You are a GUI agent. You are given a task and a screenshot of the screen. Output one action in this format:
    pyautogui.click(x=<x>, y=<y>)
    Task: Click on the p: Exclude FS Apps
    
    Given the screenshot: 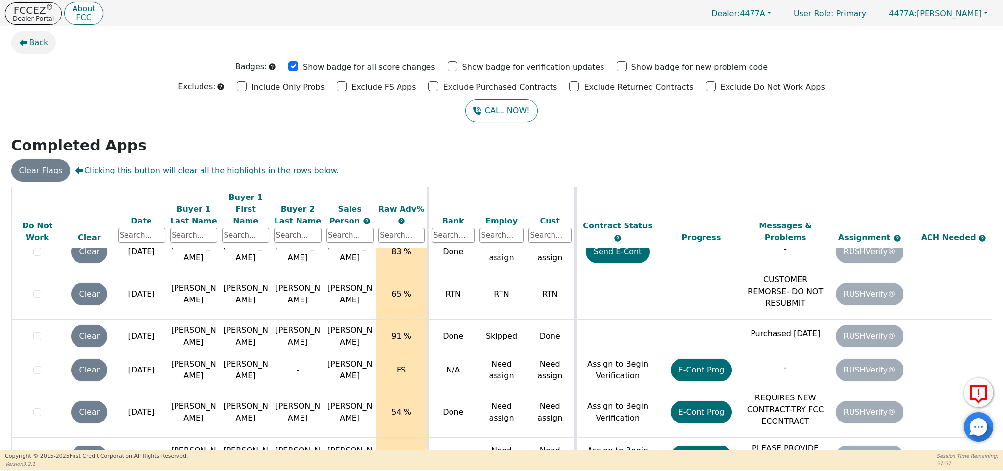 What is the action you would take?
    pyautogui.click(x=384, y=87)
    